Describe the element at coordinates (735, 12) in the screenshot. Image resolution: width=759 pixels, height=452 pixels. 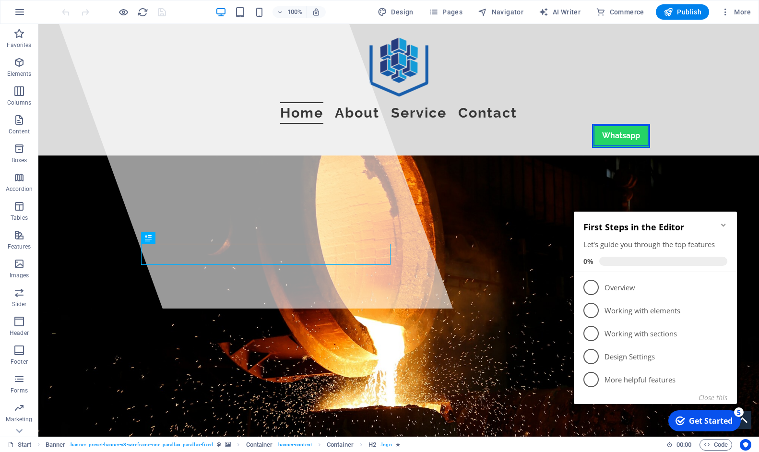
I see `span: More` at that location.